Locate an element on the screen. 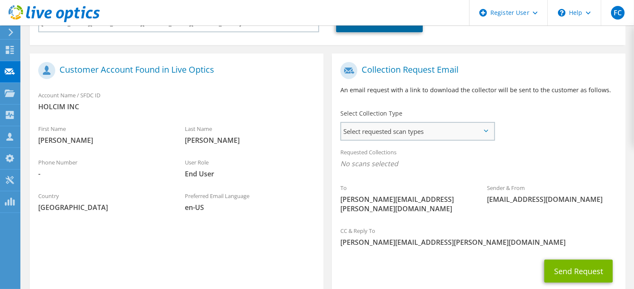  div: Country is located at coordinates (103, 201).